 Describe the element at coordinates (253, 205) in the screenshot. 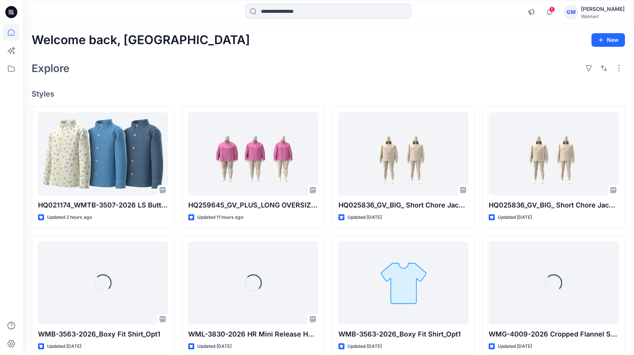

I see `p: HQ259645_GV_PLUS_LONG OVERSIZE SHACKET` at that location.